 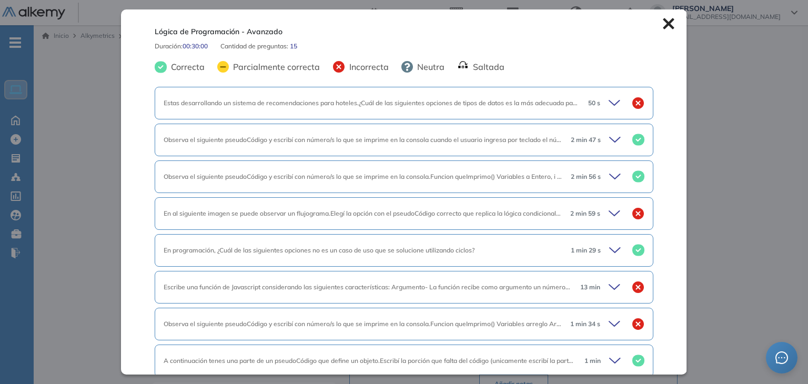 What do you see at coordinates (218, 32) in the screenshot?
I see `span: Lógica de Programación - Avanzado` at bounding box center [218, 32].